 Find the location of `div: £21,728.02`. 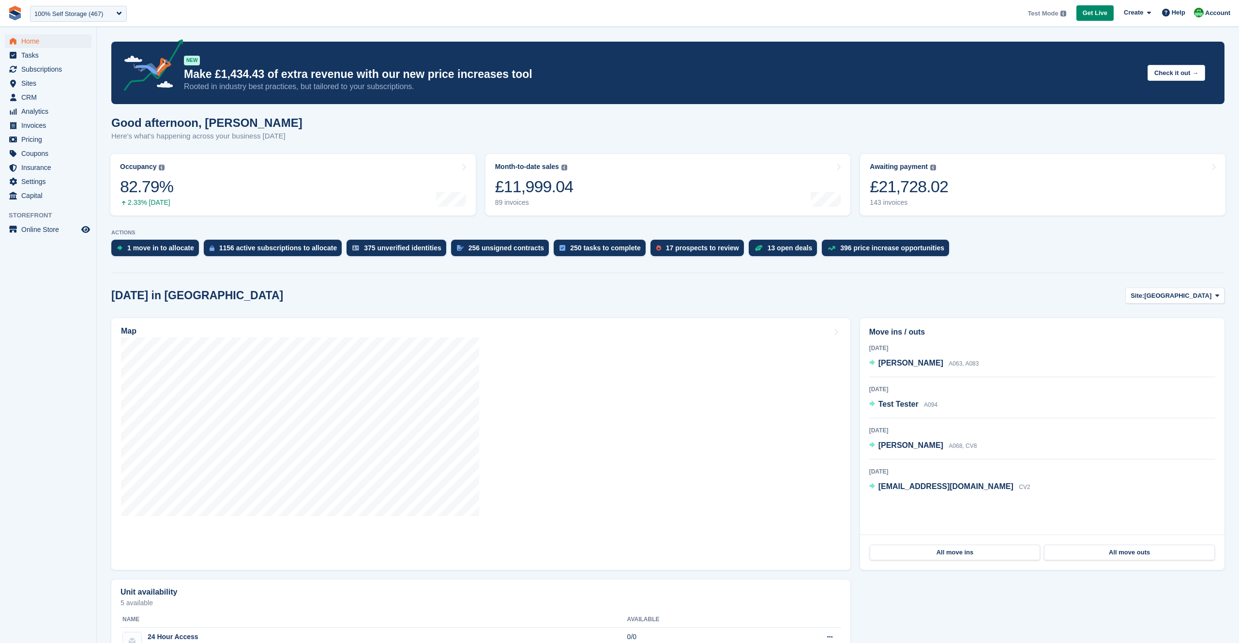

div: £21,728.02 is located at coordinates (909, 186).